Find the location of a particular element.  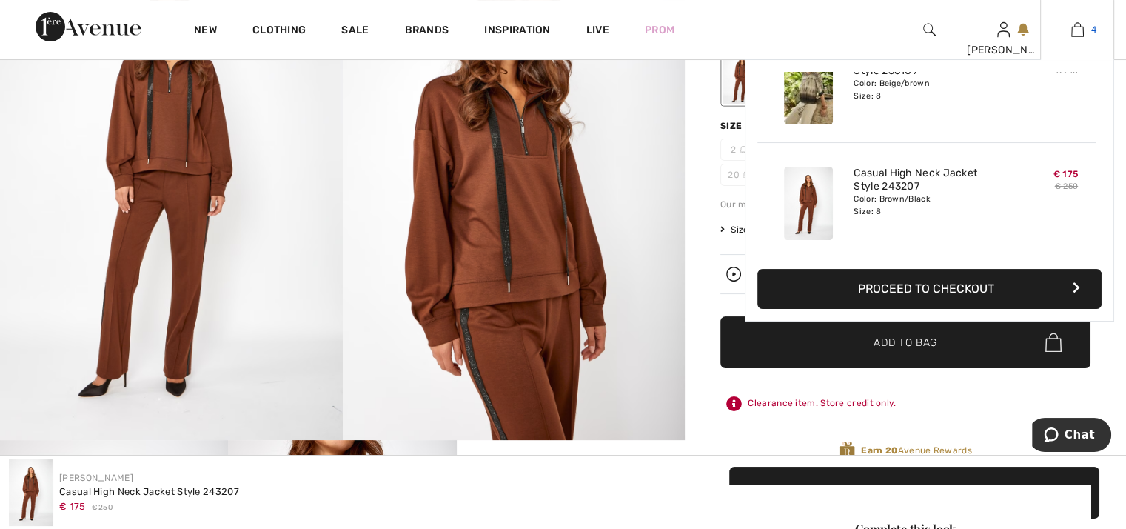

div: Casual High Neck Jacket Style 243207 is located at coordinates (149, 492).